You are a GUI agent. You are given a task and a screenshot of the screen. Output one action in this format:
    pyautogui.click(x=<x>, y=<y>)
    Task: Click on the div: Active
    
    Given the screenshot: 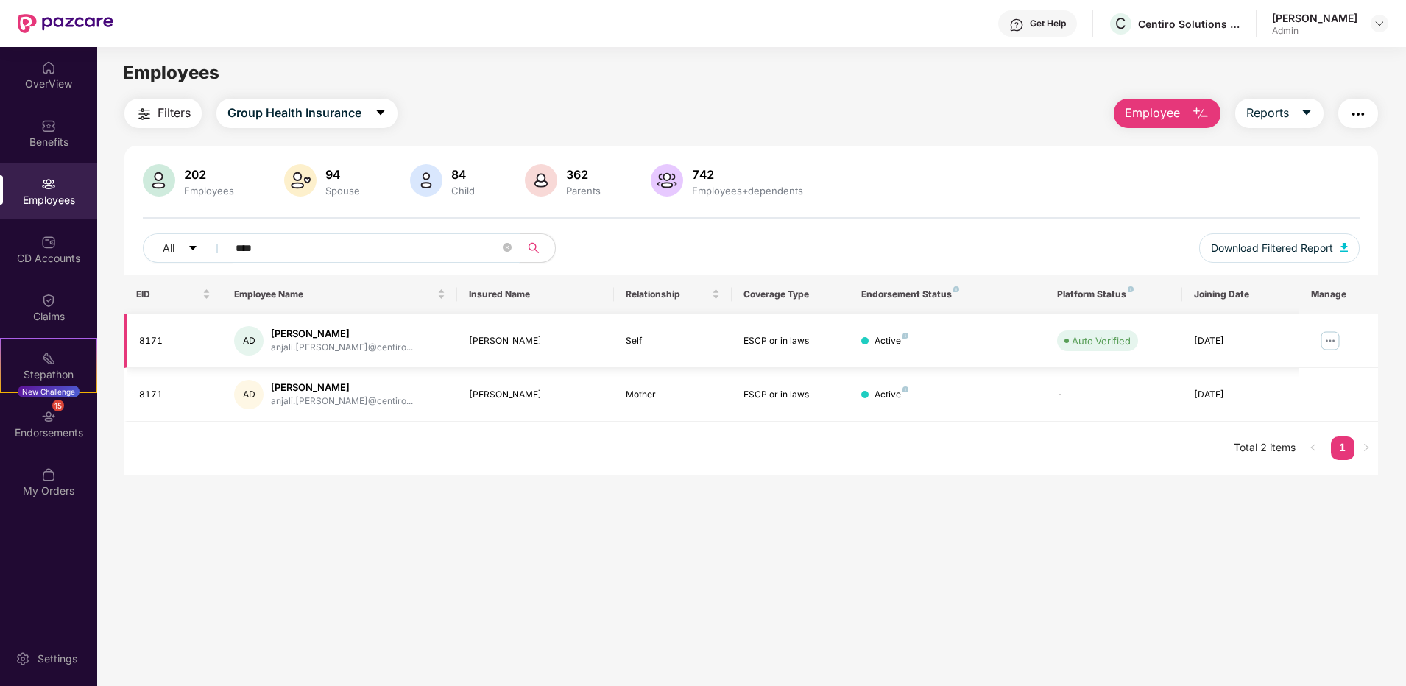 What is the action you would take?
    pyautogui.click(x=892, y=341)
    